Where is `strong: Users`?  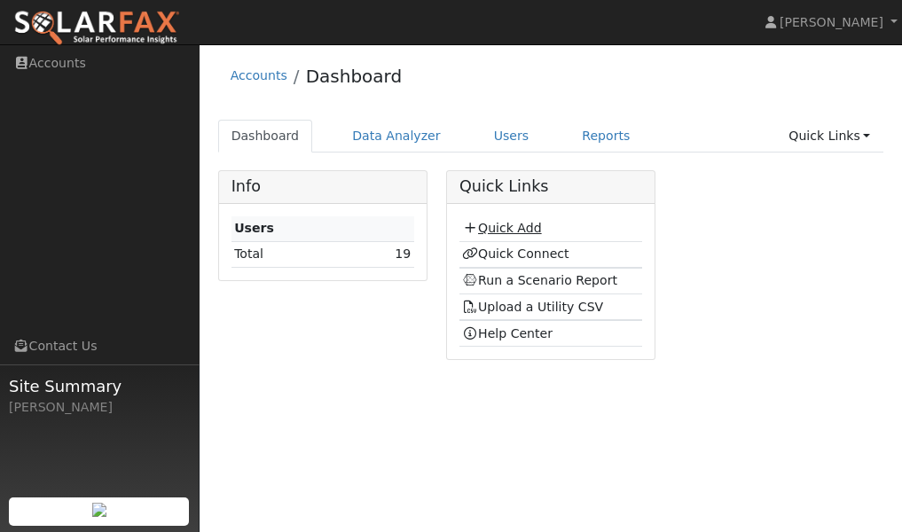
strong: Users is located at coordinates (254, 228).